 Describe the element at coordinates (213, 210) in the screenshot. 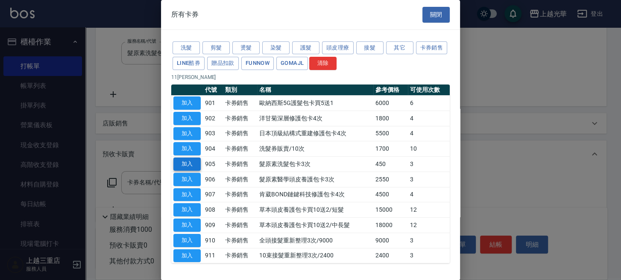

I see `td: 908` at that location.